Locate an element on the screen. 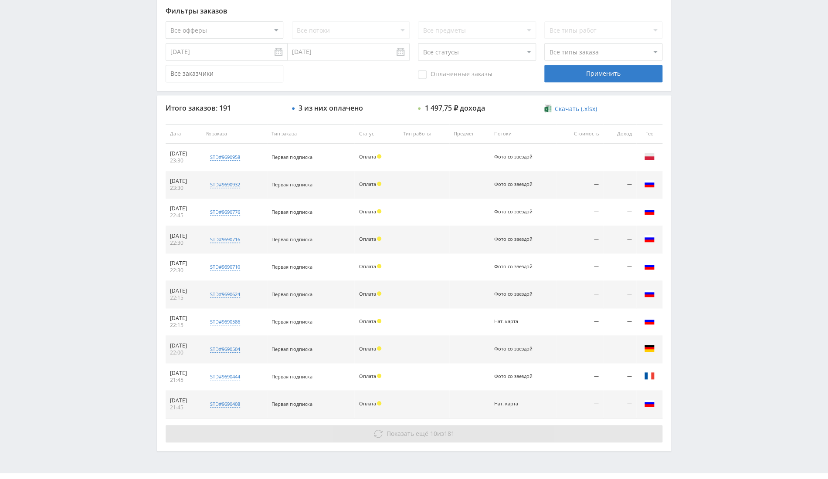 The image size is (828, 479). a: Скачать (.xlsx) is located at coordinates (570, 109).